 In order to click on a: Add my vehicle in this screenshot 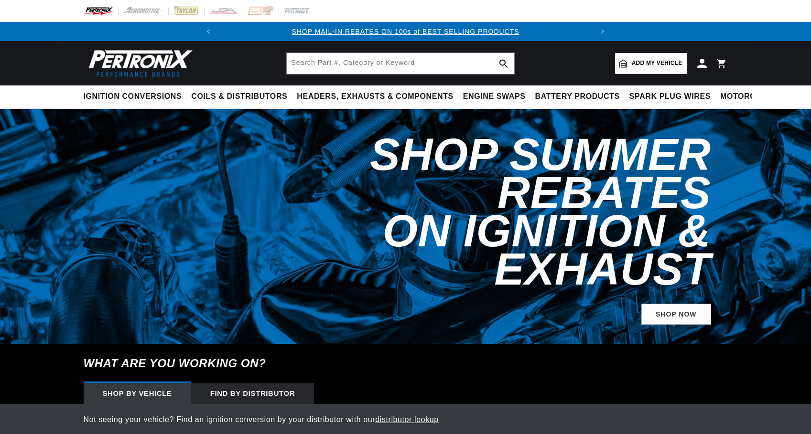, I will do `click(651, 64)`.